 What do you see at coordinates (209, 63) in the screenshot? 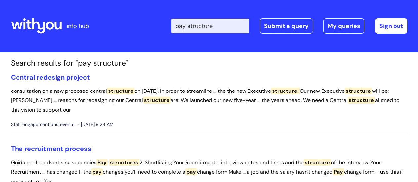
I see `h1: Search results for "pay structure"` at bounding box center [209, 63].